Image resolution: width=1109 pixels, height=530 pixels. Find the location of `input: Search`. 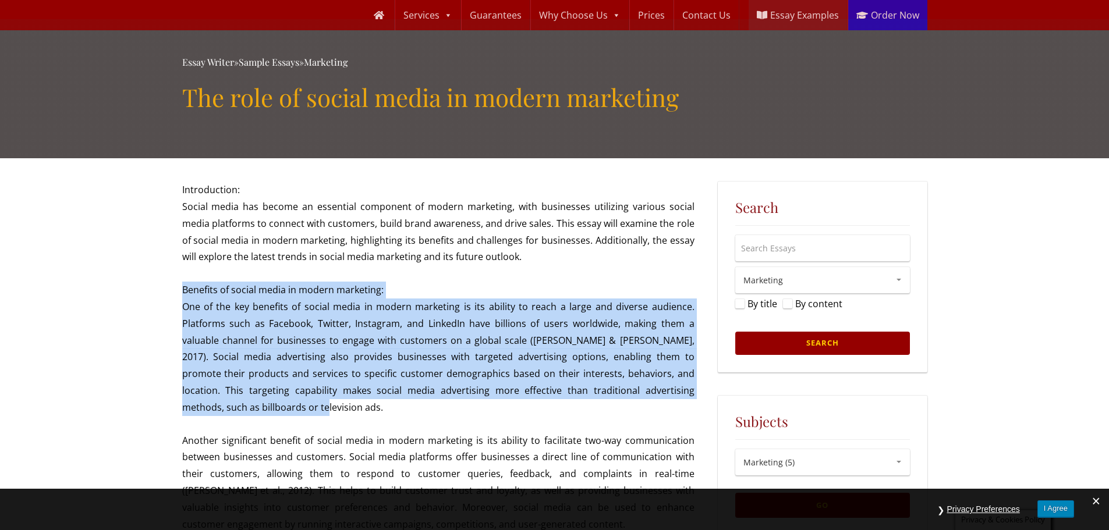

input: Search is located at coordinates (822, 343).